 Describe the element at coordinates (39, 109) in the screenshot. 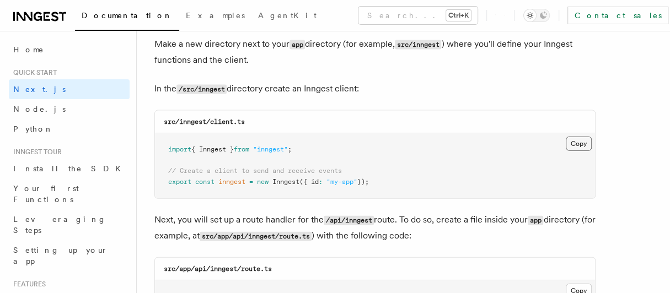

I see `span: Node.js` at that location.